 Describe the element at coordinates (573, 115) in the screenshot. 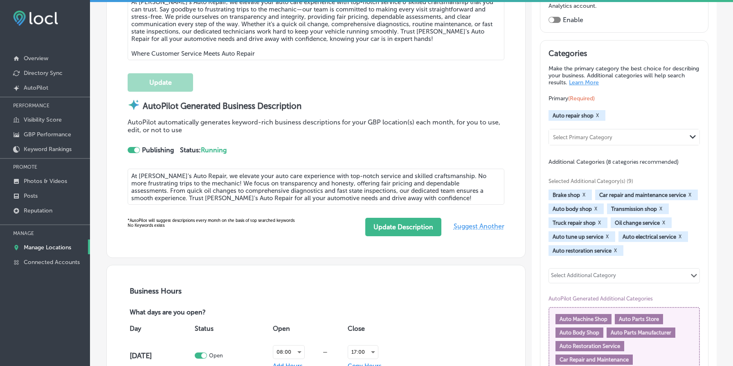

I see `span: Auto repair shop` at that location.